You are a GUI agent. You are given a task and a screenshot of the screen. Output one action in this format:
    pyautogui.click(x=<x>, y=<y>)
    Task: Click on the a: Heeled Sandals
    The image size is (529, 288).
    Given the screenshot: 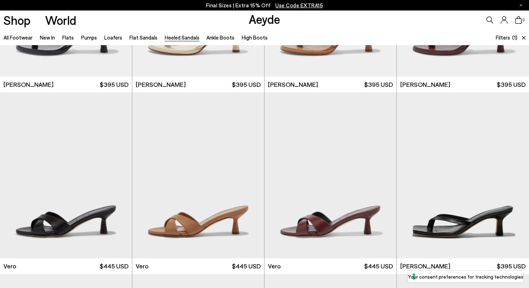 What is the action you would take?
    pyautogui.click(x=182, y=37)
    